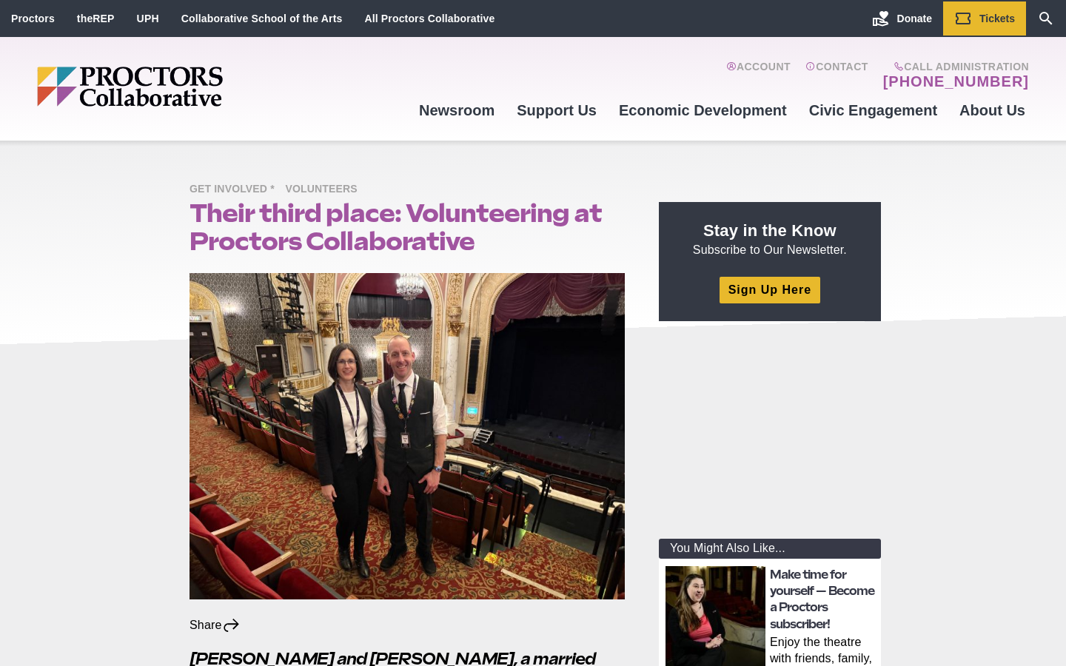 The height and width of the screenshot is (666, 1066). Describe the element at coordinates (96, 19) in the screenshot. I see `a: theREP` at that location.